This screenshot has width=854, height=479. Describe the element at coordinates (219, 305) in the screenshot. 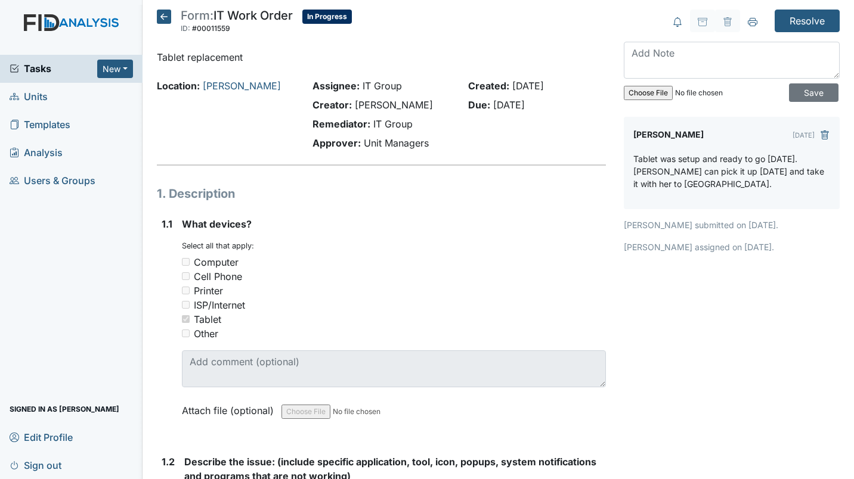

I see `div: ISP/Internet` at that location.